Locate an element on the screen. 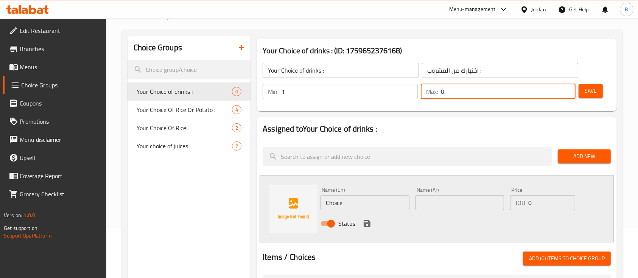 This screenshot has height=278, width=638. span: Coverage Report is located at coordinates (60, 176).